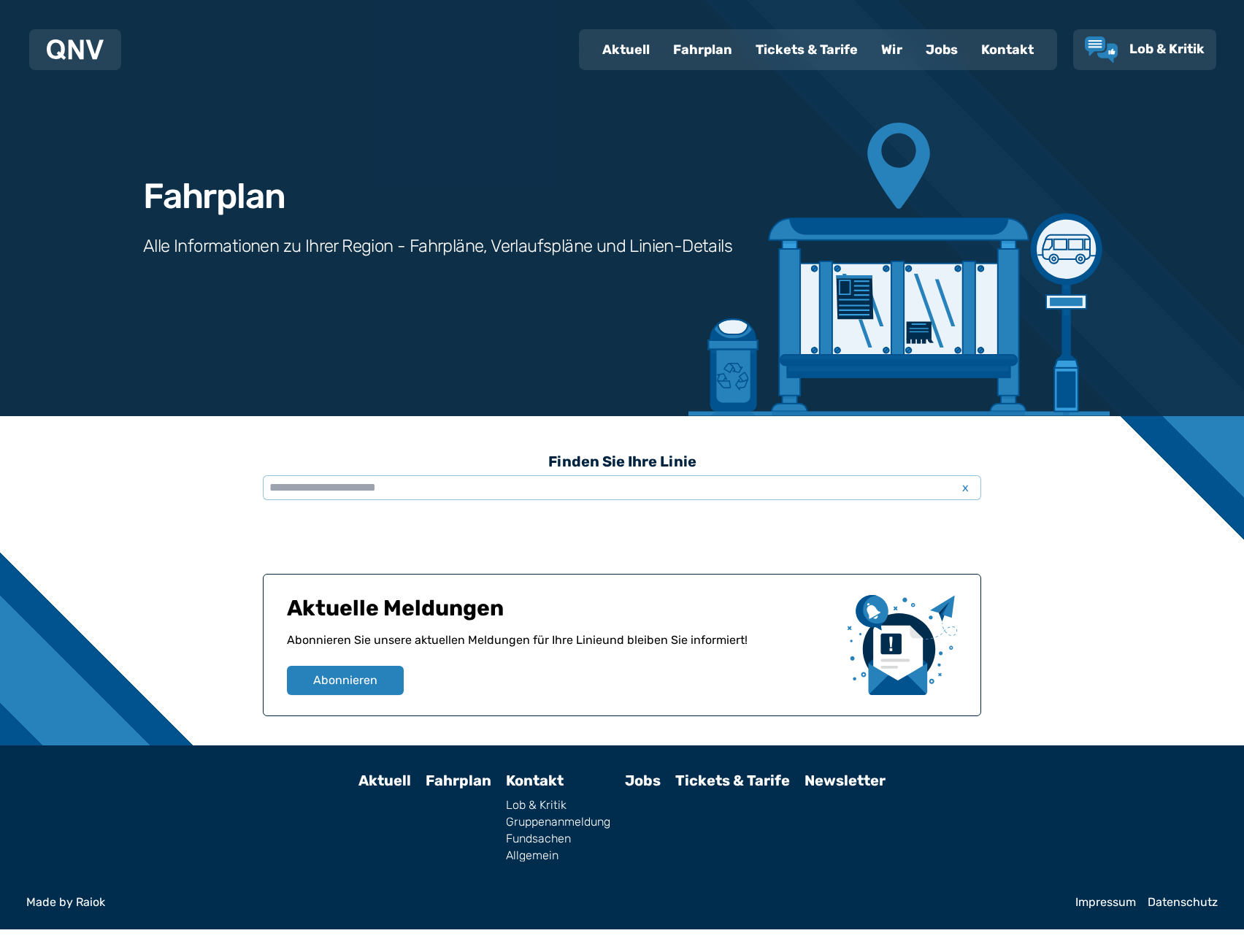  Describe the element at coordinates (891, 50) in the screenshot. I see `a: Wir` at that location.